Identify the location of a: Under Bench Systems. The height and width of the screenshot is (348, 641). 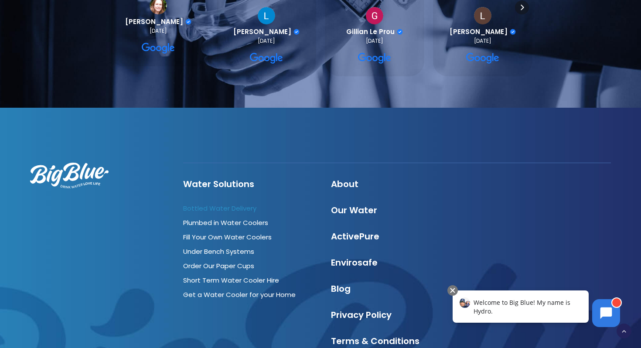
(218, 251).